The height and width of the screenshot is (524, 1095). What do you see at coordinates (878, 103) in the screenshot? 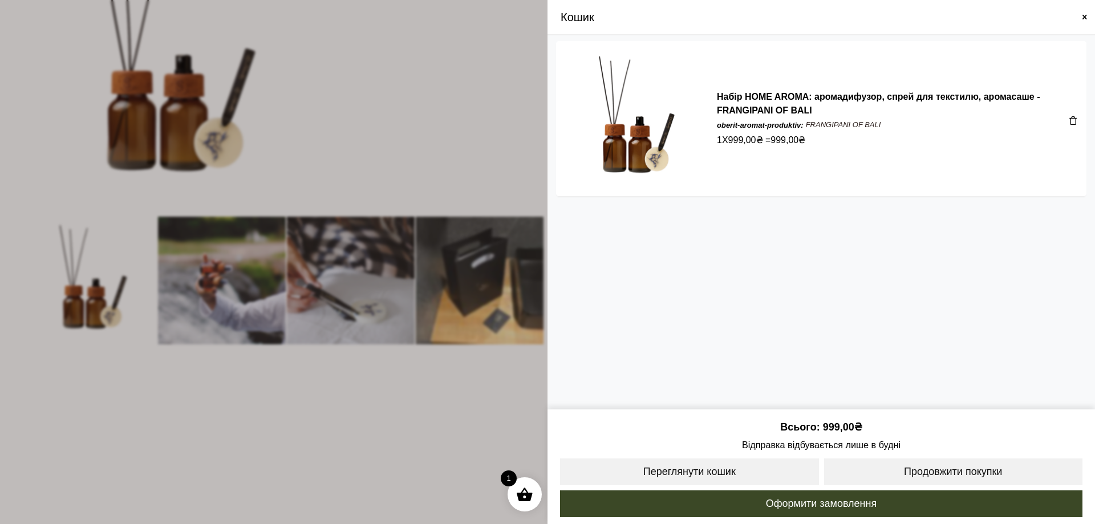
I see `a: Набір HOME AROMA: аромадифузор, спрей для текстилю, аромасаше - FRANGIPANI OF BALI` at bounding box center [878, 103].